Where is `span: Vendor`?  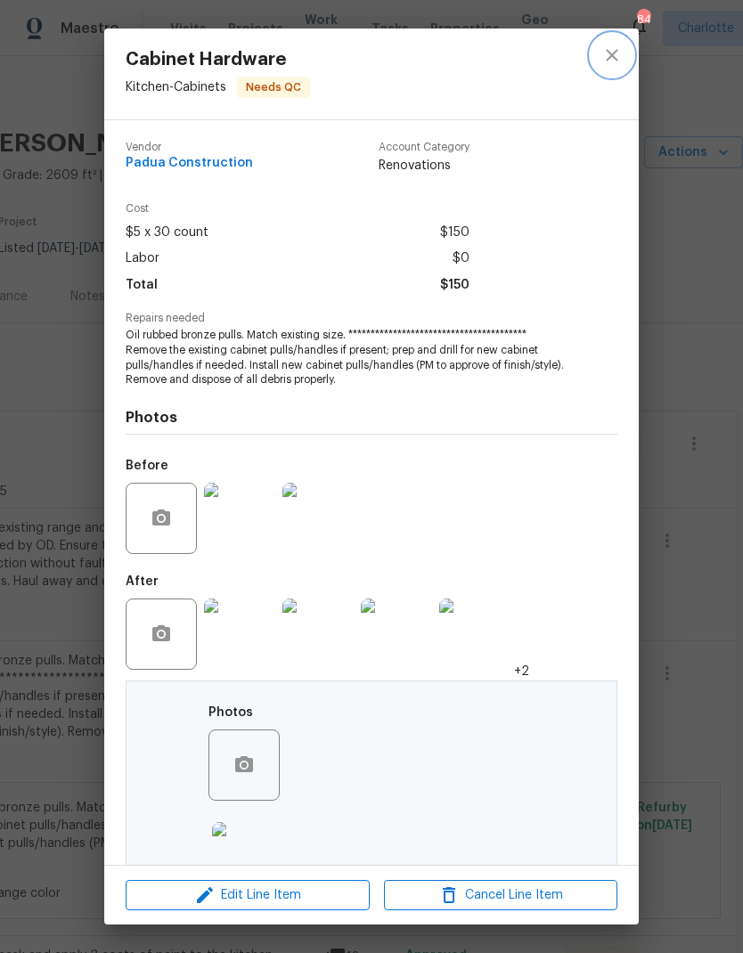 span: Vendor is located at coordinates (189, 147).